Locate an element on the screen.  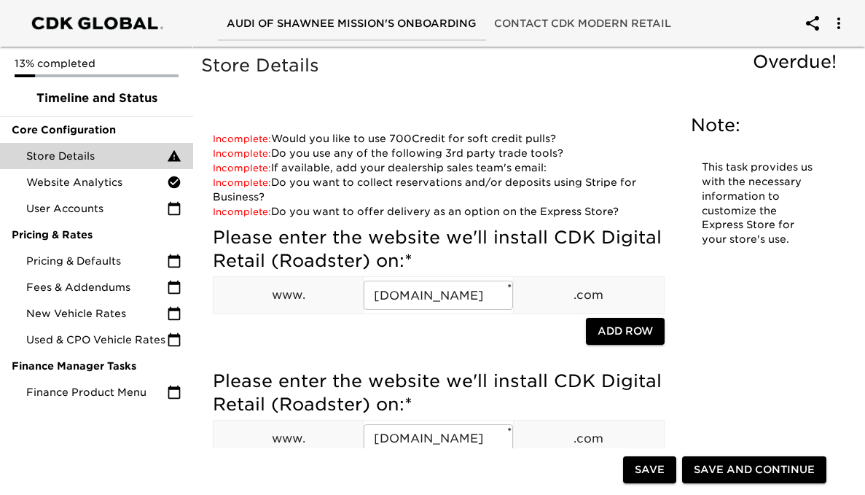
span: Add Row is located at coordinates (625, 331).